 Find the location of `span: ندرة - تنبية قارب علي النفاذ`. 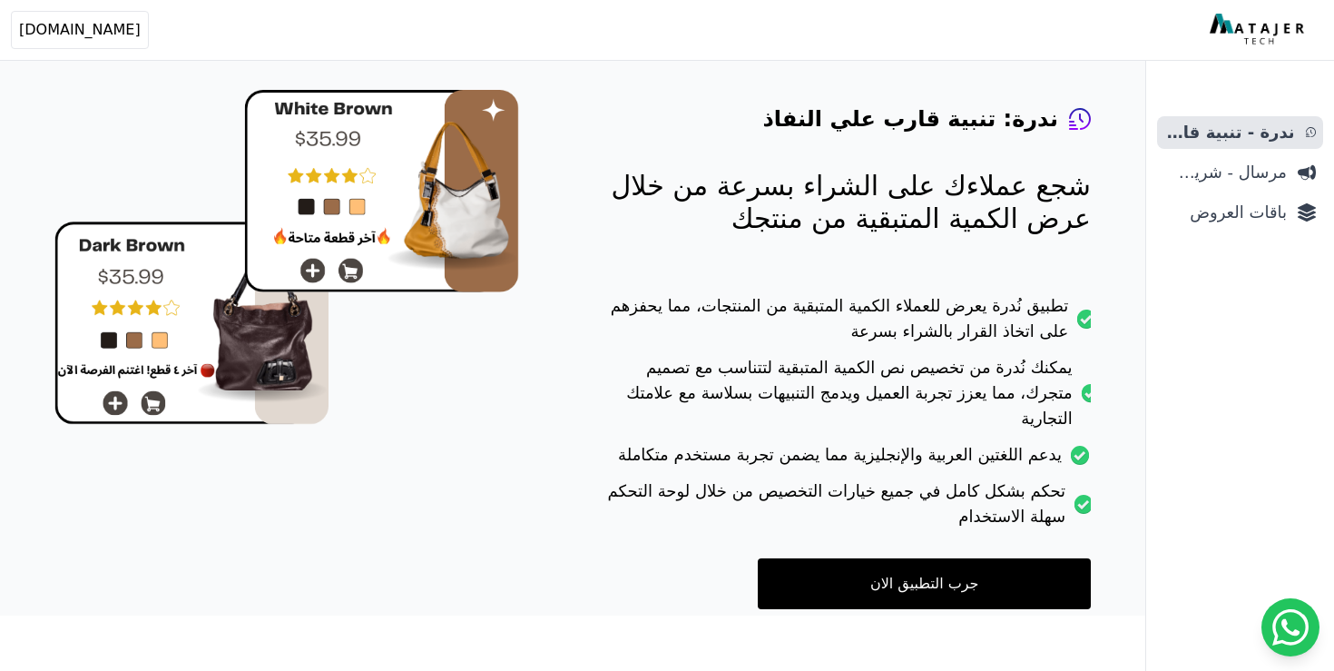

span: ندرة - تنبية قارب علي النفاذ is located at coordinates (1230, 133).